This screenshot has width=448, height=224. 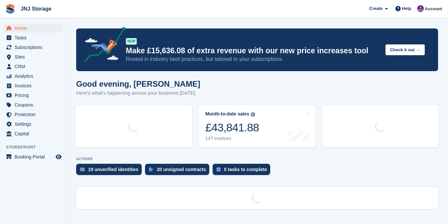 What do you see at coordinates (111, 171) in the screenshot?
I see `a: 19 unverified identities` at bounding box center [111, 171].